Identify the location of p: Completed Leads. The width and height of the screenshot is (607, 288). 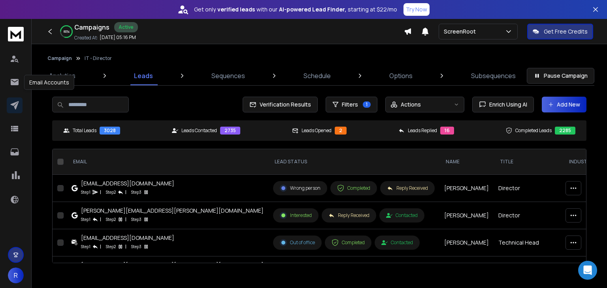
(533, 131).